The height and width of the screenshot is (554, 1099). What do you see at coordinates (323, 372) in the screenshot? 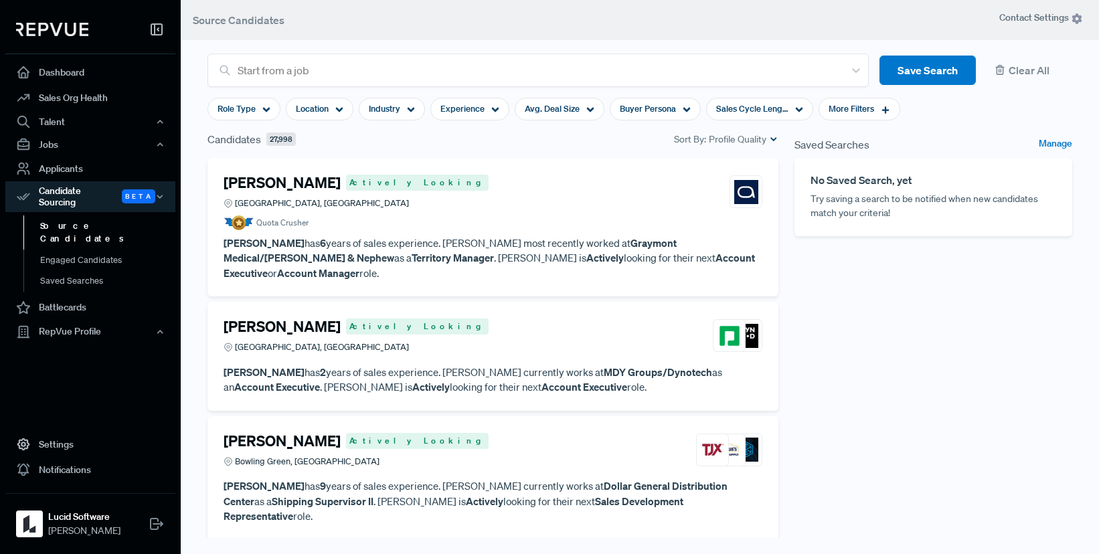
I see `strong: 2` at bounding box center [323, 372].